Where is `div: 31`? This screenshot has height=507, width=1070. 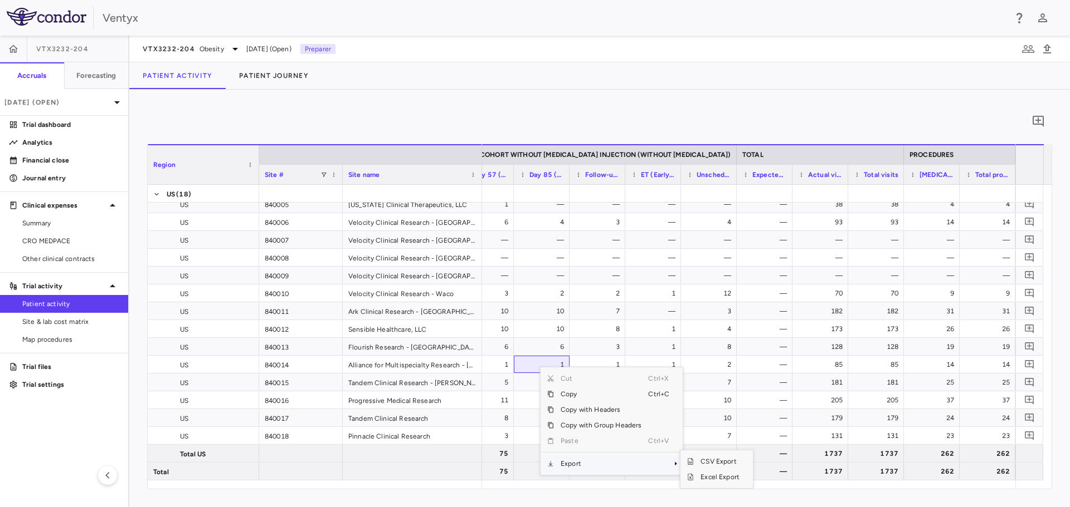 div: 31 is located at coordinates (989, 311).